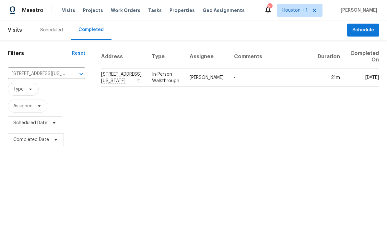 This screenshot has height=227, width=387. I want to click on div: Scheduled, so click(52, 30).